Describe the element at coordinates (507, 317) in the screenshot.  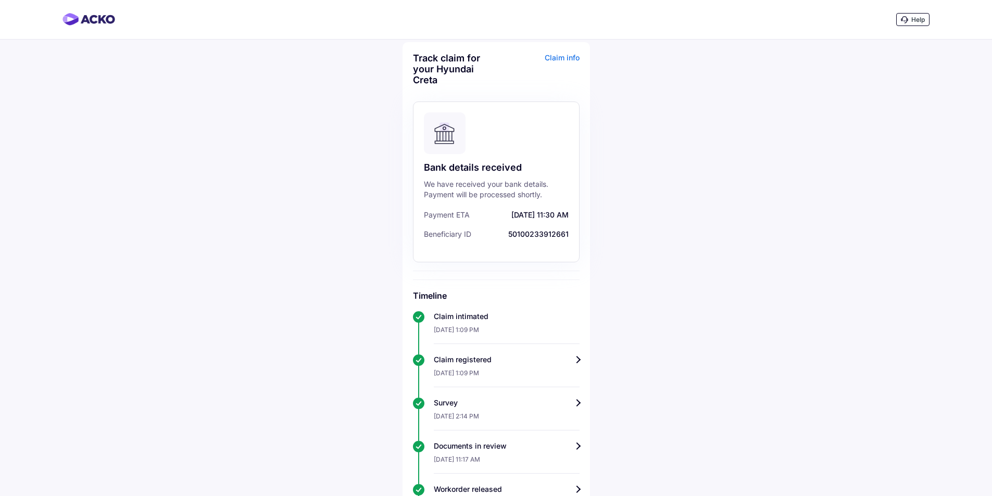
I see `div: Claim intimated` at that location.